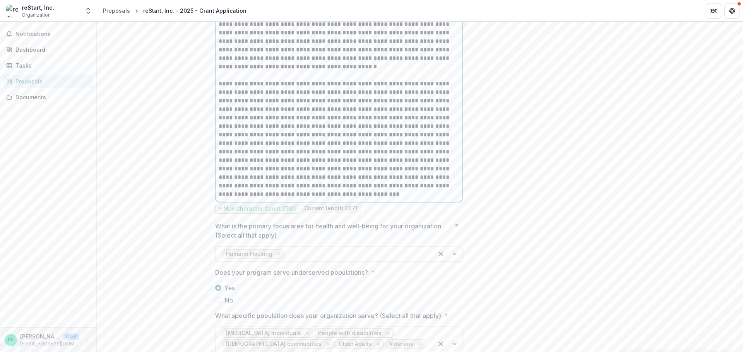 This screenshot has height=352, width=743. I want to click on div: Remove Low-income individuals, so click(307, 333).